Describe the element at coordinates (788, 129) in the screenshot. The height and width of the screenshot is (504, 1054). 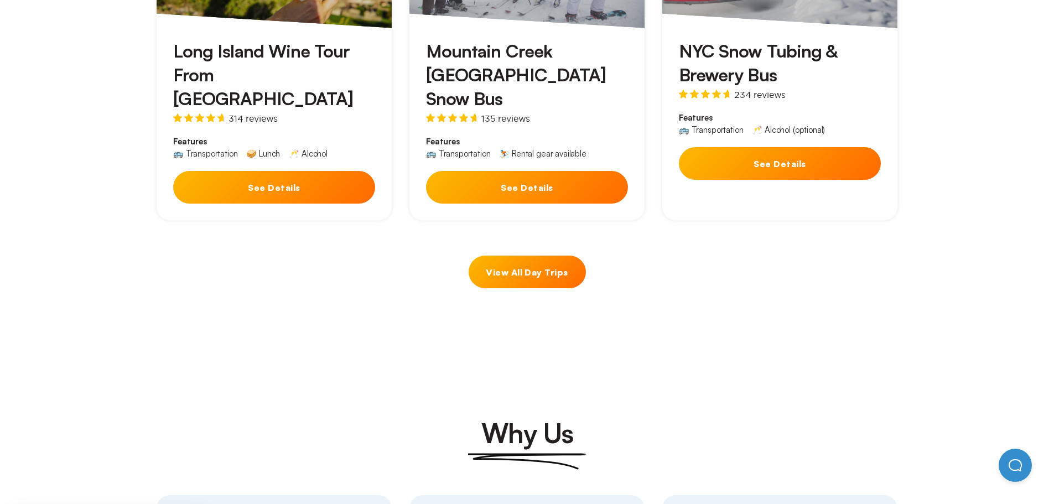
I see `div: 🥂 Alcohol (optional)` at that location.